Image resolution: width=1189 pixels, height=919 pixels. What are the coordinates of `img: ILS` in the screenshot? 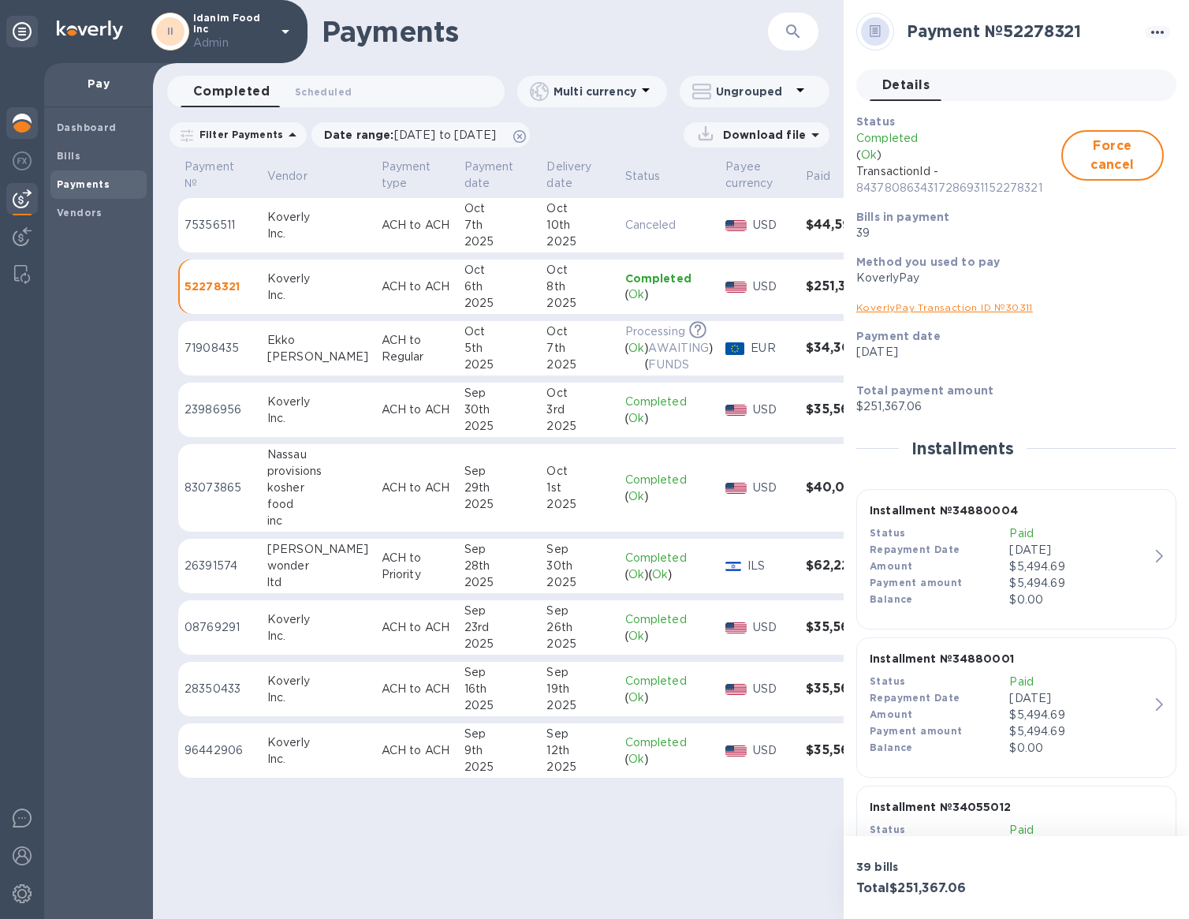 It's located at (733, 566).